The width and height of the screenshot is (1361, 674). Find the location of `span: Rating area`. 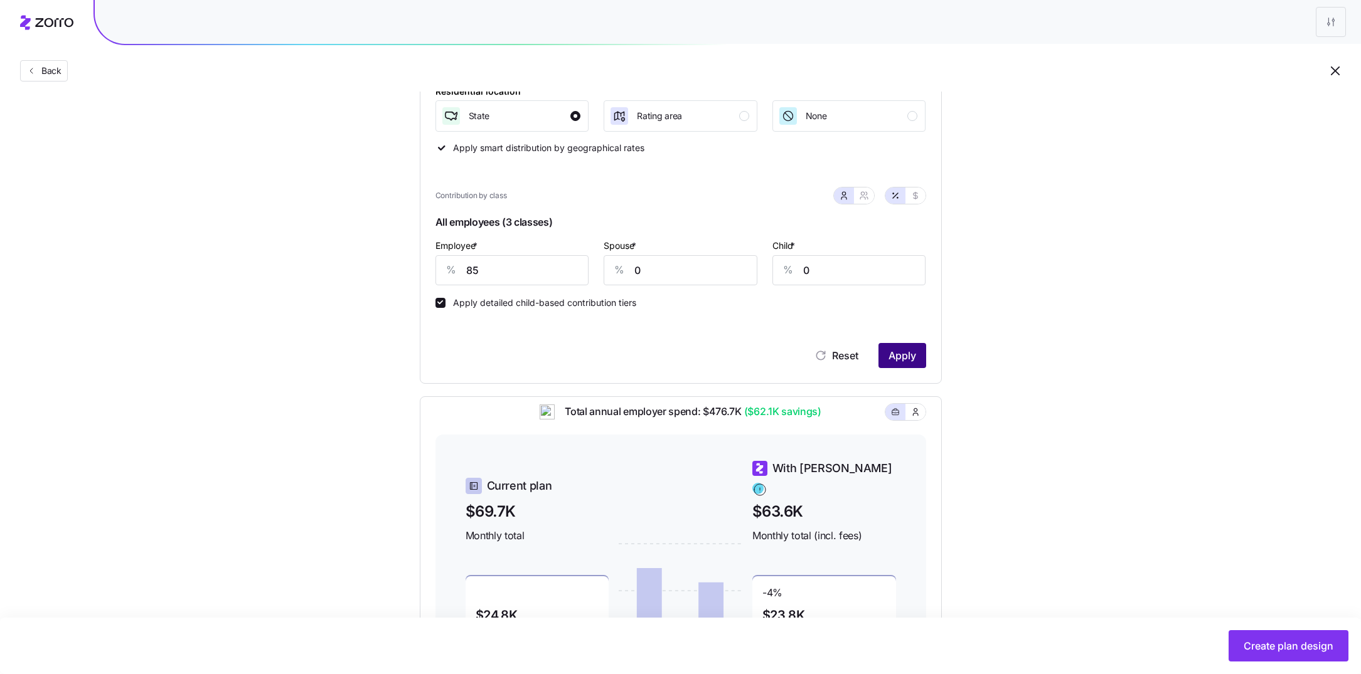

span: Rating area is located at coordinates (659, 116).